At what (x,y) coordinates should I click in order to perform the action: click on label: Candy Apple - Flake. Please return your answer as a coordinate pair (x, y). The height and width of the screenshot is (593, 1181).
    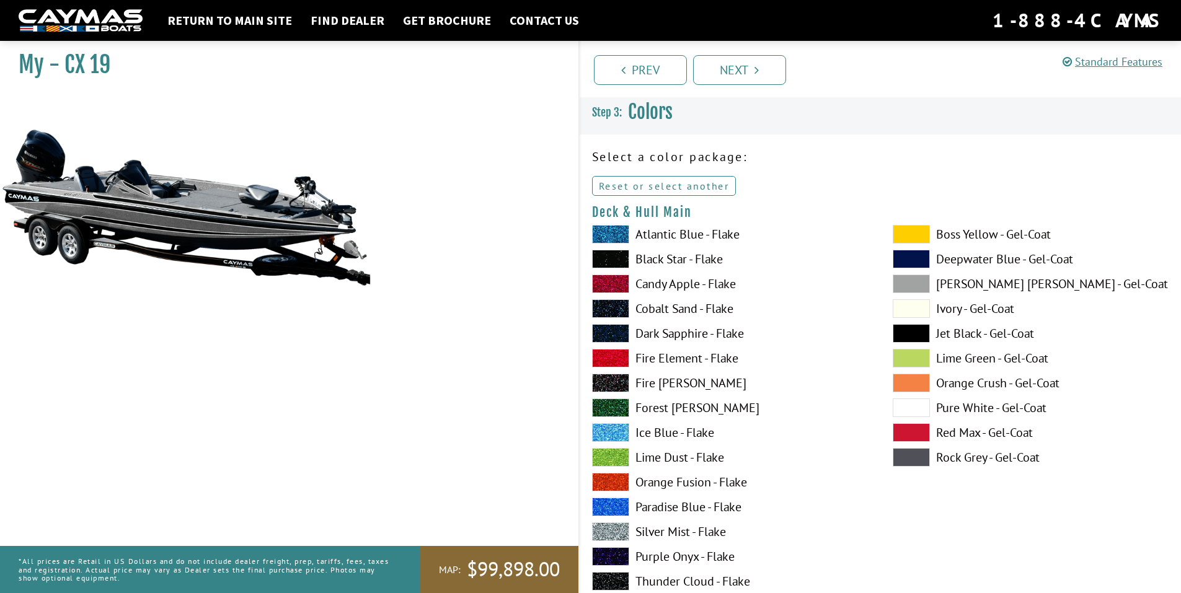
    Looking at the image, I should click on (729, 284).